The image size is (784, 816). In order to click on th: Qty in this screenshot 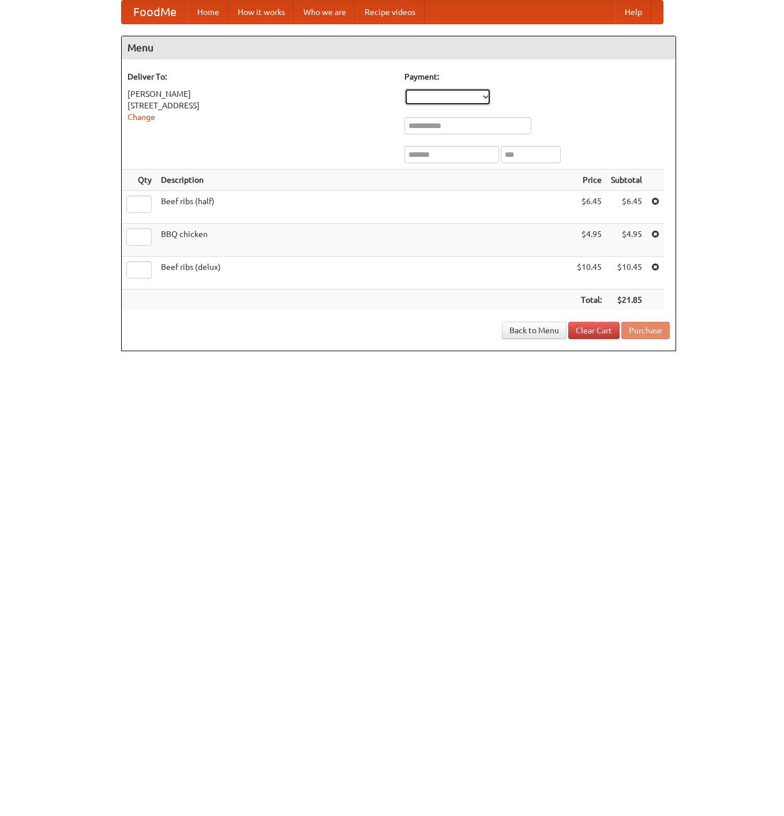, I will do `click(139, 180)`.